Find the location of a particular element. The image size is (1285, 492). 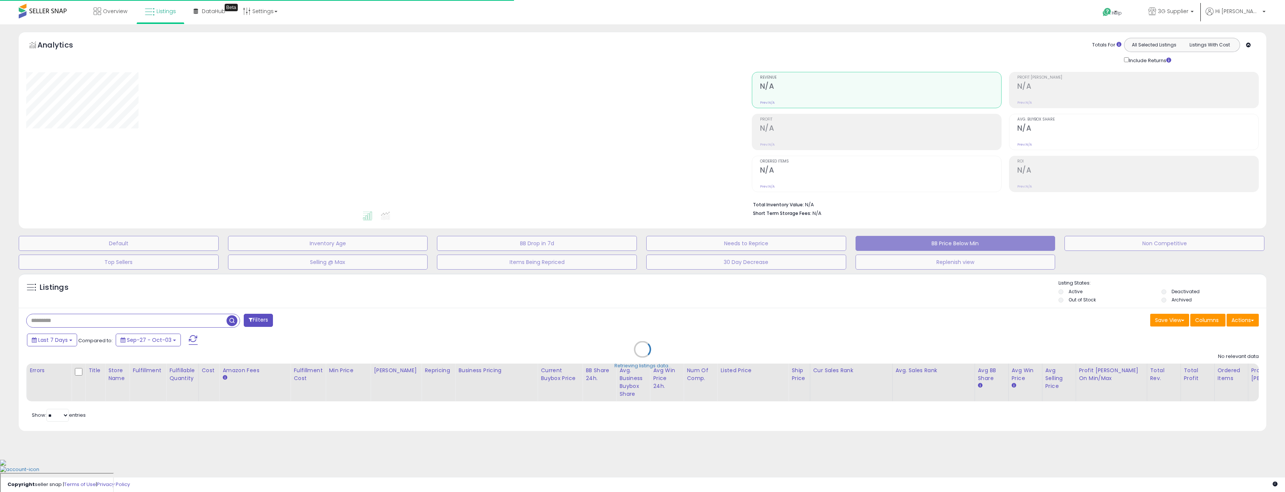

span: ROI is located at coordinates (1138, 161).